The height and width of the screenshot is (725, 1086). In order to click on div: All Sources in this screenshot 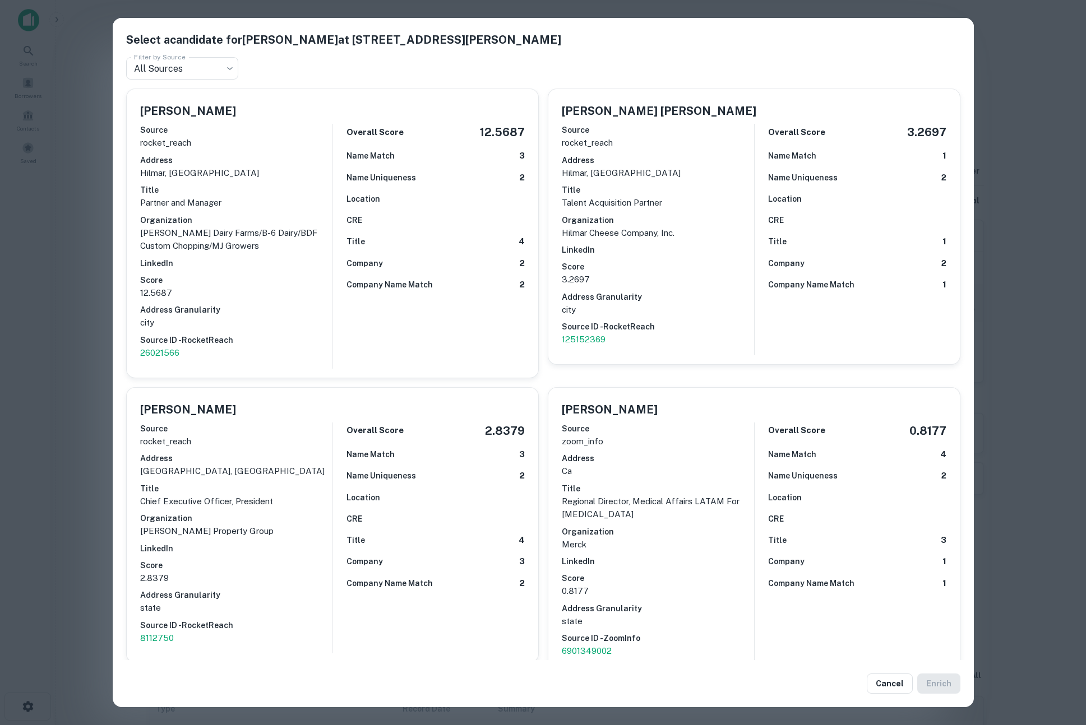, I will do `click(182, 68)`.